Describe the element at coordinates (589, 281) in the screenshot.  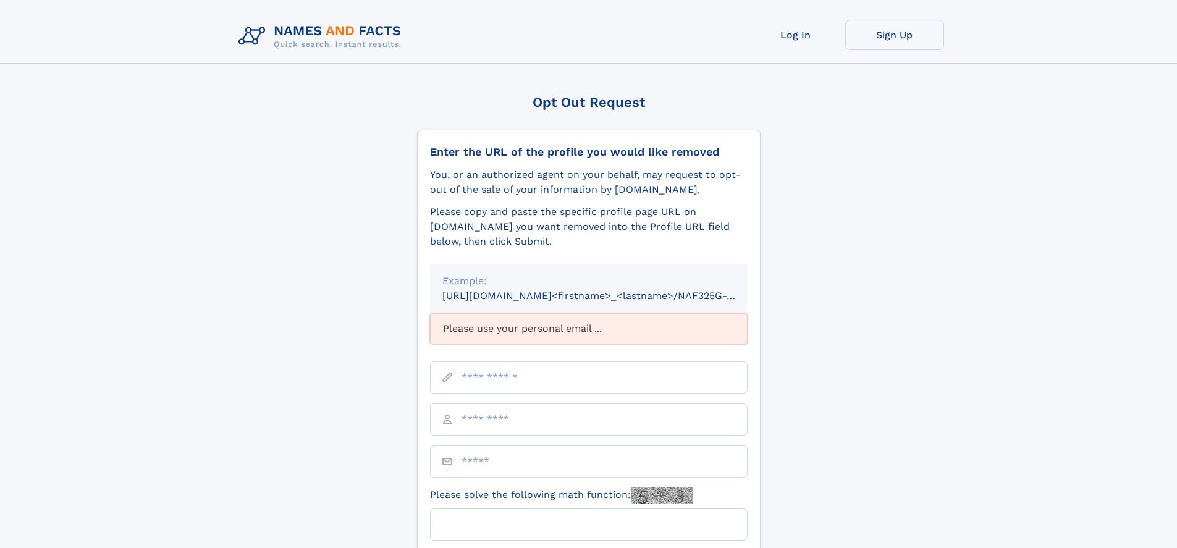
I see `div: Example:` at that location.